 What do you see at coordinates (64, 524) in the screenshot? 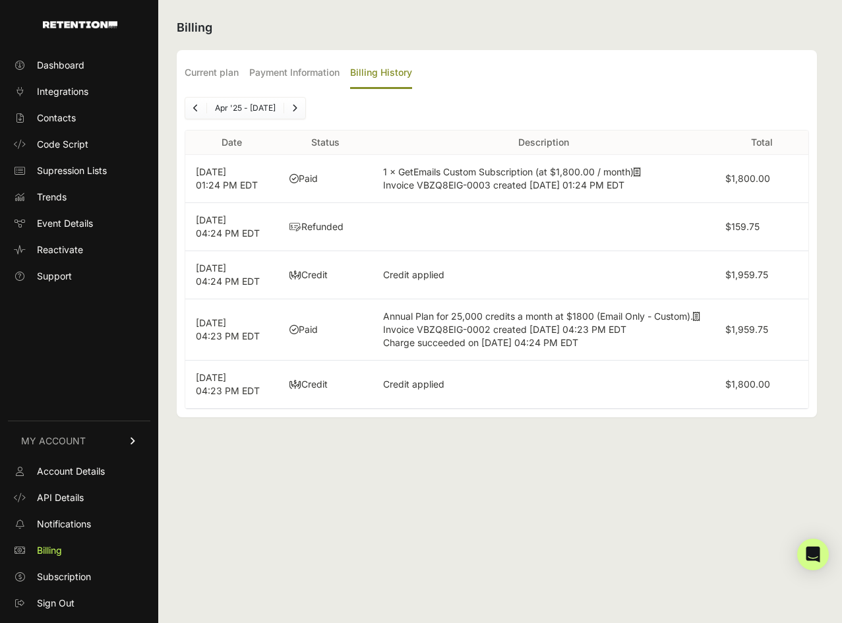
I see `span: Notifications` at bounding box center [64, 524].